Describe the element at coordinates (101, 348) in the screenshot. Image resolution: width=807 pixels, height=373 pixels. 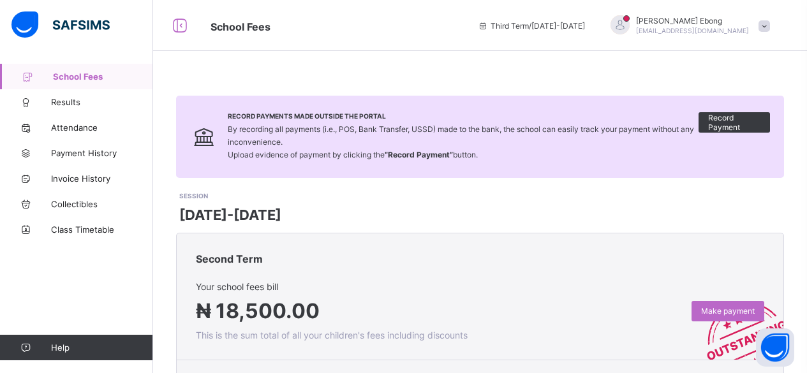
I see `span: Help` at that location.